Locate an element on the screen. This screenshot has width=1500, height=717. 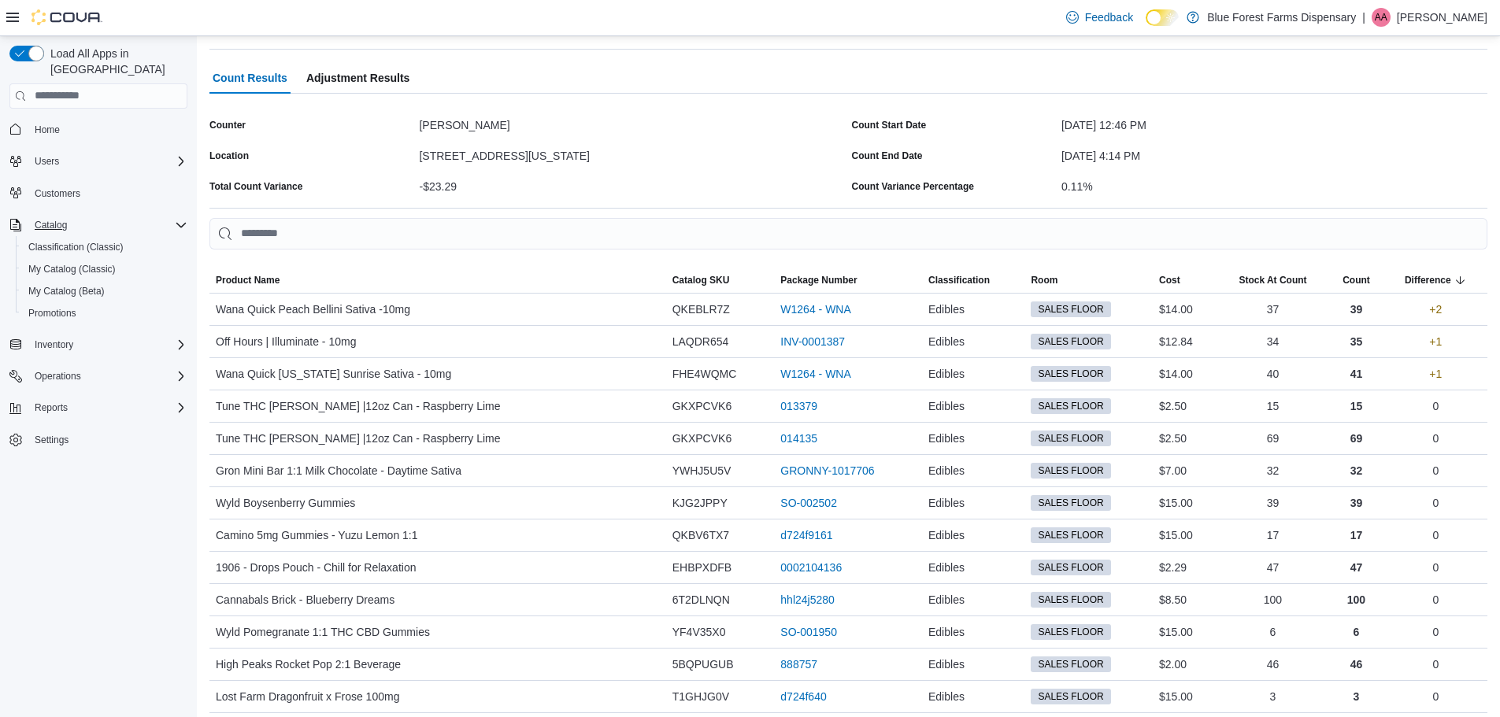
a: INV-0001387 is located at coordinates (812, 342).